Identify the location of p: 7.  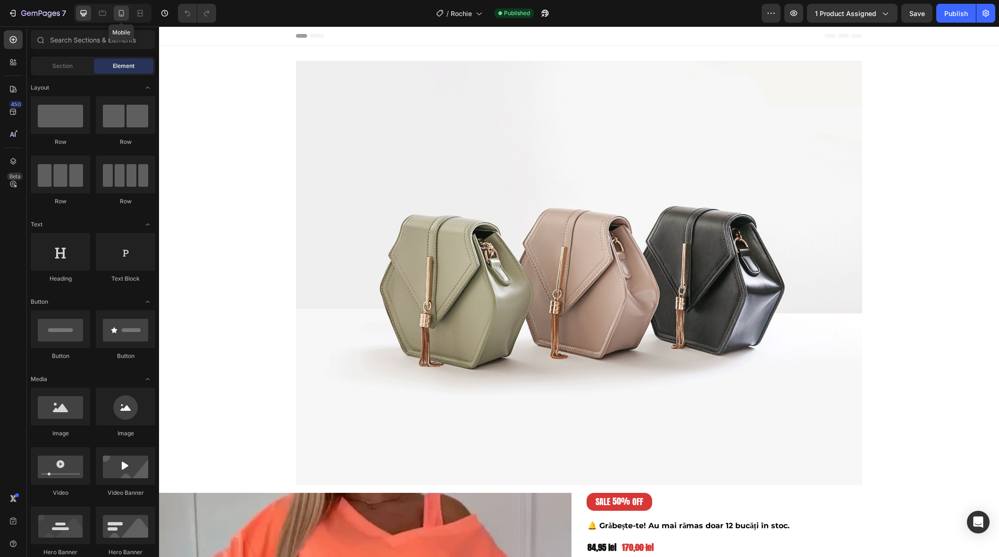
(64, 13).